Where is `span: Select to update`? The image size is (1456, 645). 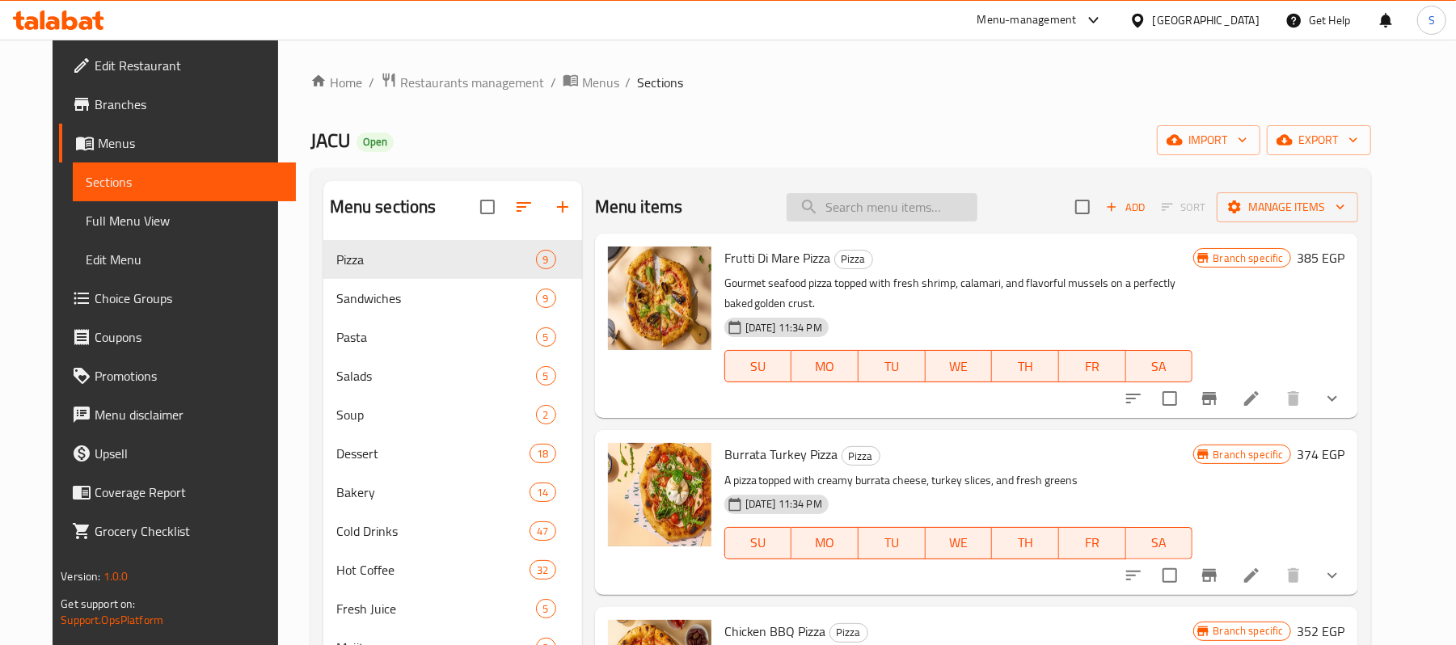
span: Select to update is located at coordinates (1170, 399).